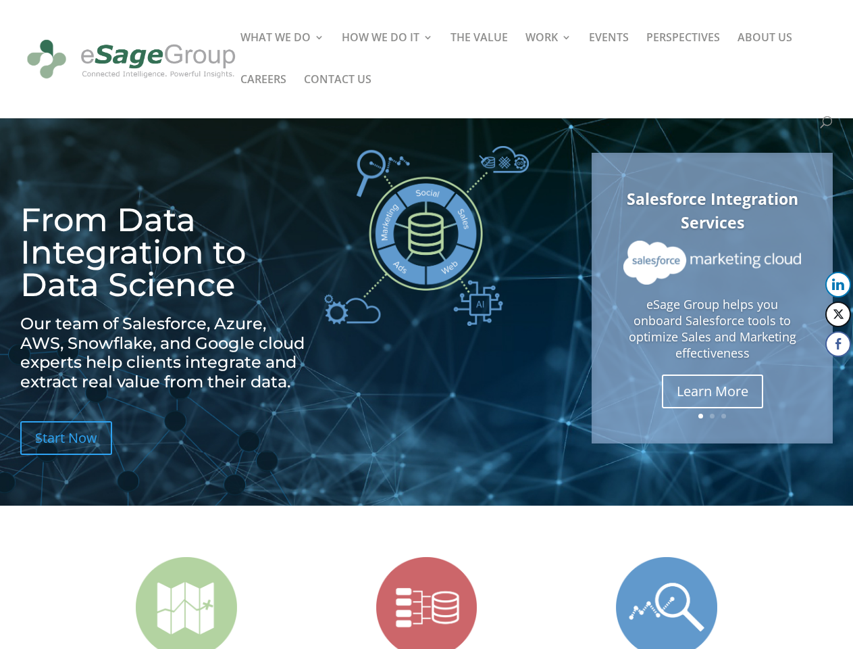 The image size is (853, 649). I want to click on a: WHAT WE DO, so click(282, 53).